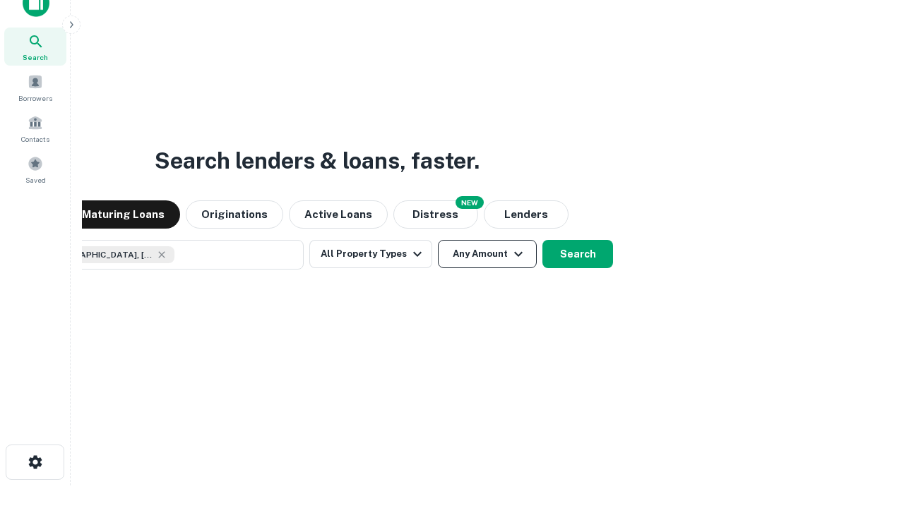 The width and height of the screenshot is (904, 508). What do you see at coordinates (123, 215) in the screenshot?
I see `button: Maturing Loans` at bounding box center [123, 215].